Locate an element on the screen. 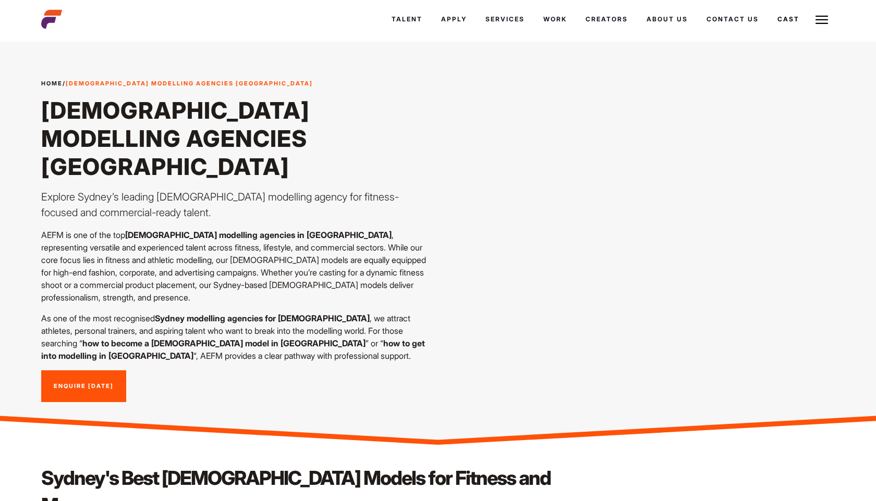  a: Talent is located at coordinates (407, 19).